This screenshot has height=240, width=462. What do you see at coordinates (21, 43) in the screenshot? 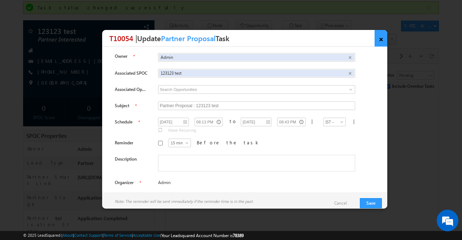
I see `img: d_60004797649_company_0_60004797649` at bounding box center [21, 43].